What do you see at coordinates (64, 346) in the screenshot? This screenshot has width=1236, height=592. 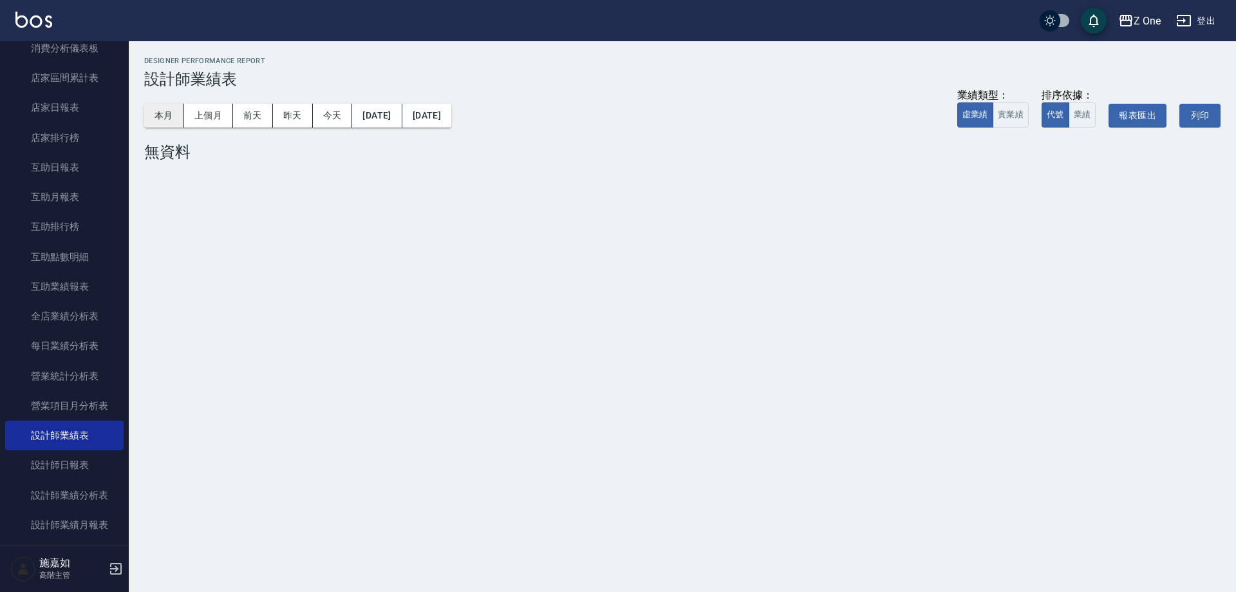 I see `a: 每日業績分析表` at bounding box center [64, 346].